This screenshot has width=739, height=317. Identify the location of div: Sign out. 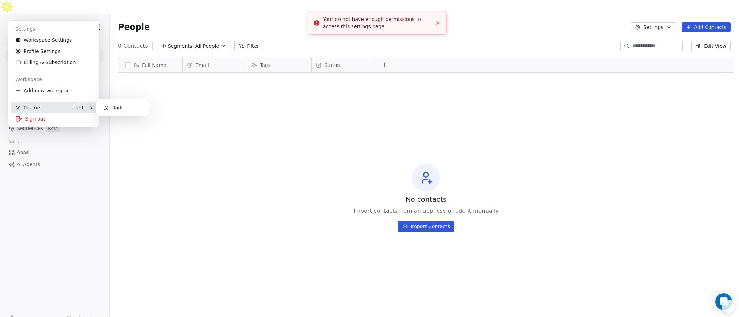
(54, 119).